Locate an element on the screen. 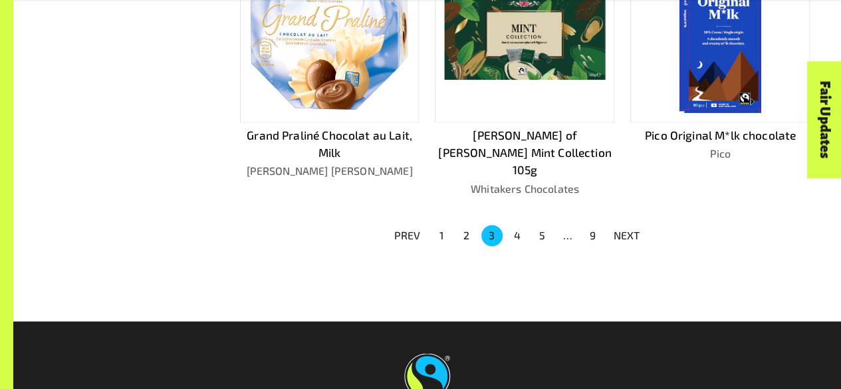 The height and width of the screenshot is (389, 841). p: Whitakers Chocolates is located at coordinates (524, 189).